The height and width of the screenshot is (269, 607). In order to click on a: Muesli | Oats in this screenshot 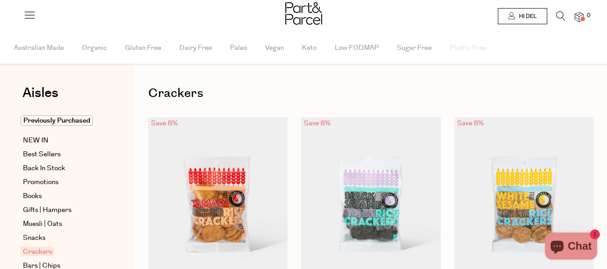, I will do `click(64, 224)`.